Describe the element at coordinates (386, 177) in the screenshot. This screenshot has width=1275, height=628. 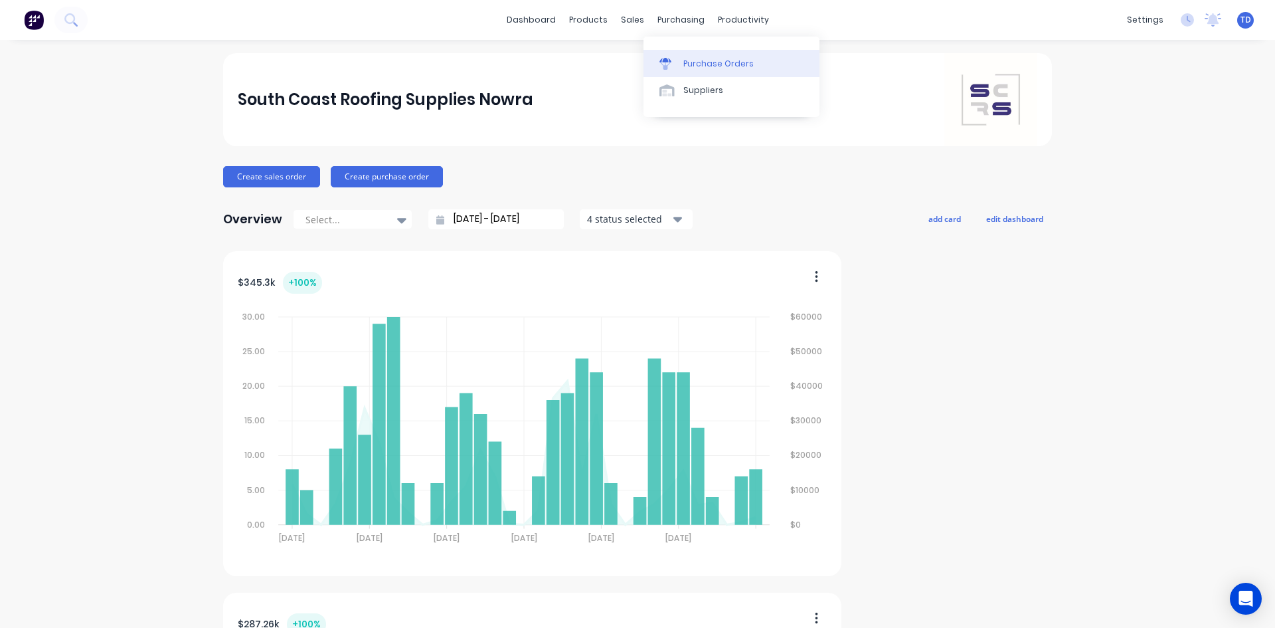
I see `button: Create purchase order` at that location.